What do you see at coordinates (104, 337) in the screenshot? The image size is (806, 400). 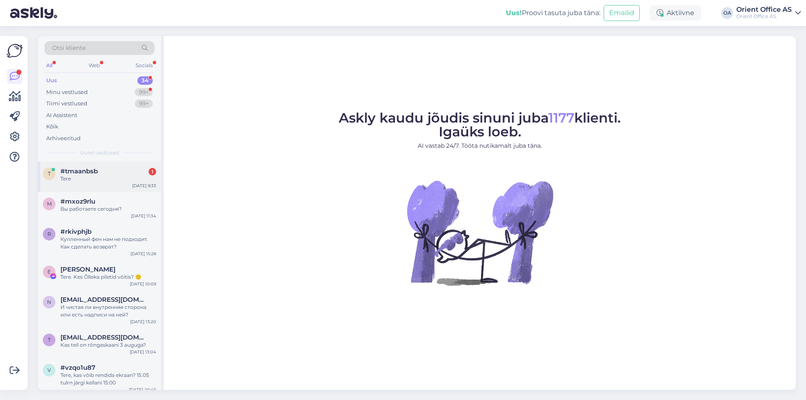 I see `span: timakova.katrin@gmail.com` at bounding box center [104, 337].